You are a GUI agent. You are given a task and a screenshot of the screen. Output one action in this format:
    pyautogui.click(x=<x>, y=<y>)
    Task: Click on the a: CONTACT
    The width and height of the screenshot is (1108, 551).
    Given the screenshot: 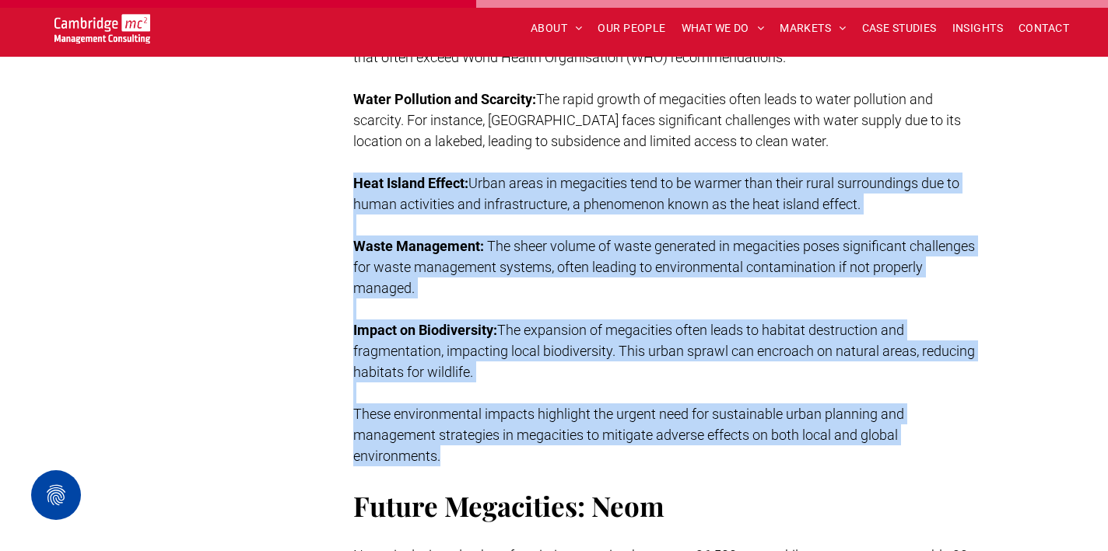 What is the action you would take?
    pyautogui.click(x=1043, y=28)
    